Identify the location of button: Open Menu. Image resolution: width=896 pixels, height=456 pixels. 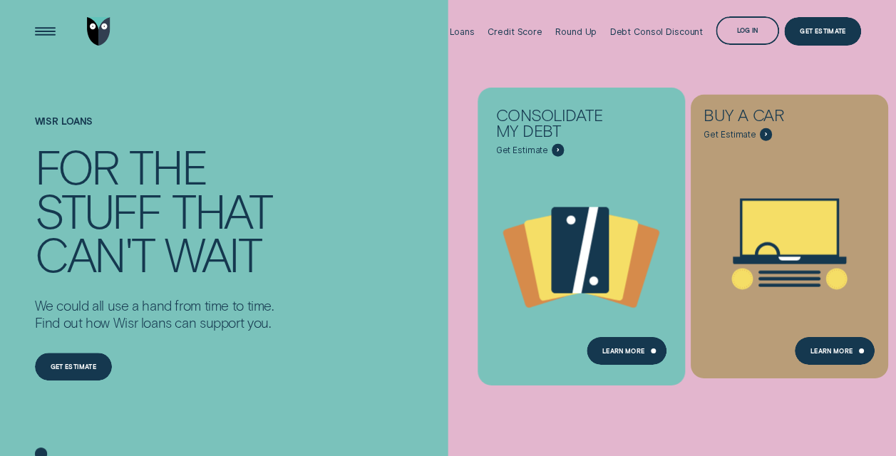
(45, 31).